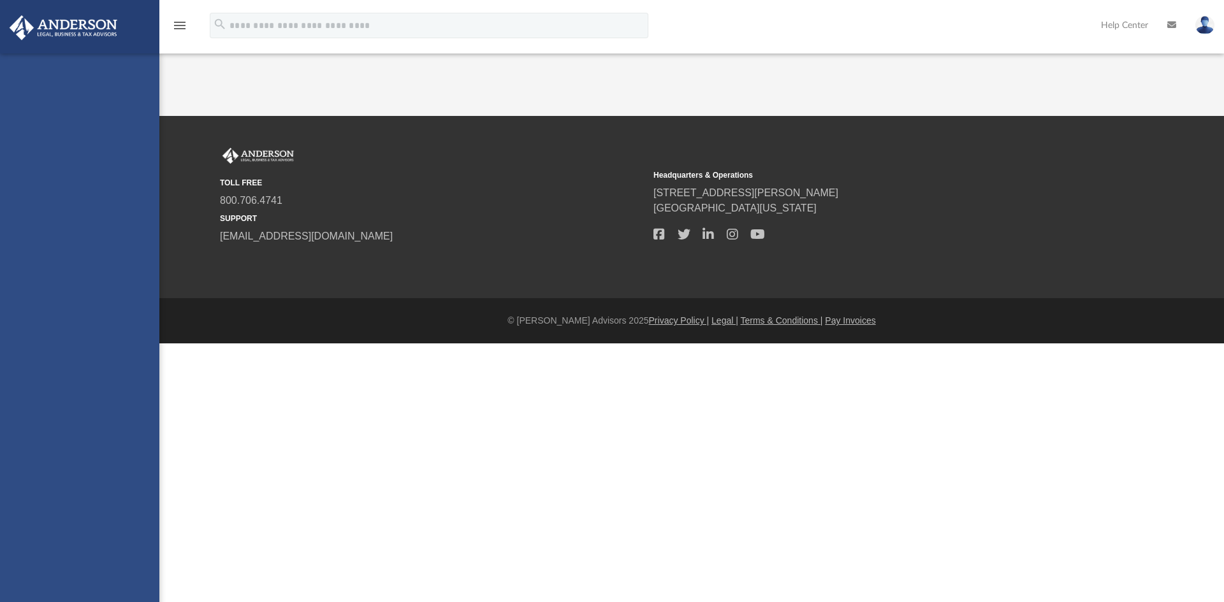 This screenshot has width=1224, height=602. What do you see at coordinates (679, 321) in the screenshot?
I see `a: Privacy Policy |` at bounding box center [679, 321].